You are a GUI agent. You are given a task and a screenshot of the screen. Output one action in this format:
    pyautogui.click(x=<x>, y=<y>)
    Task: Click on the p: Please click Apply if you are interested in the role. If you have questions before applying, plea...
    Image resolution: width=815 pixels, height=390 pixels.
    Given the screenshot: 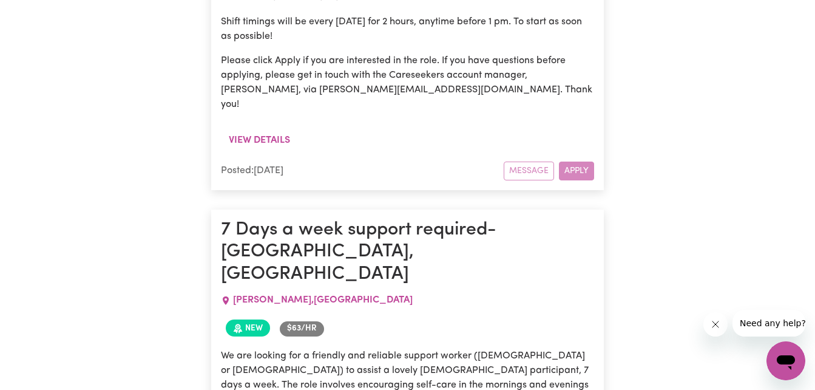 What is the action you would take?
    pyautogui.click(x=408, y=83)
    